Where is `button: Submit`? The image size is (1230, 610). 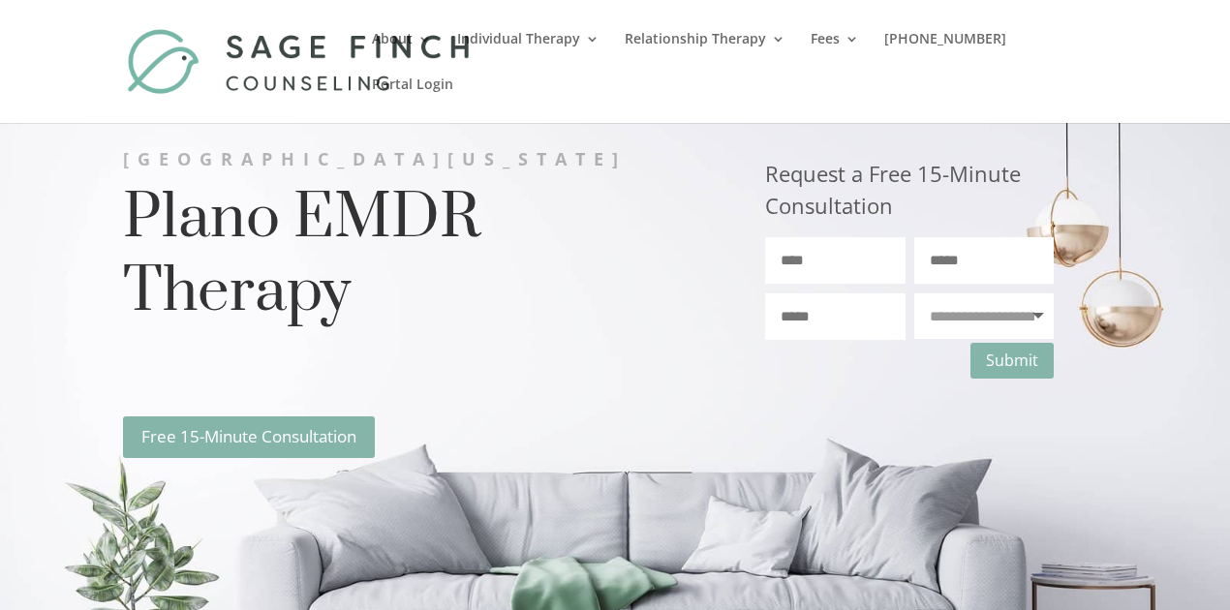
button: Submit is located at coordinates (1012, 360).